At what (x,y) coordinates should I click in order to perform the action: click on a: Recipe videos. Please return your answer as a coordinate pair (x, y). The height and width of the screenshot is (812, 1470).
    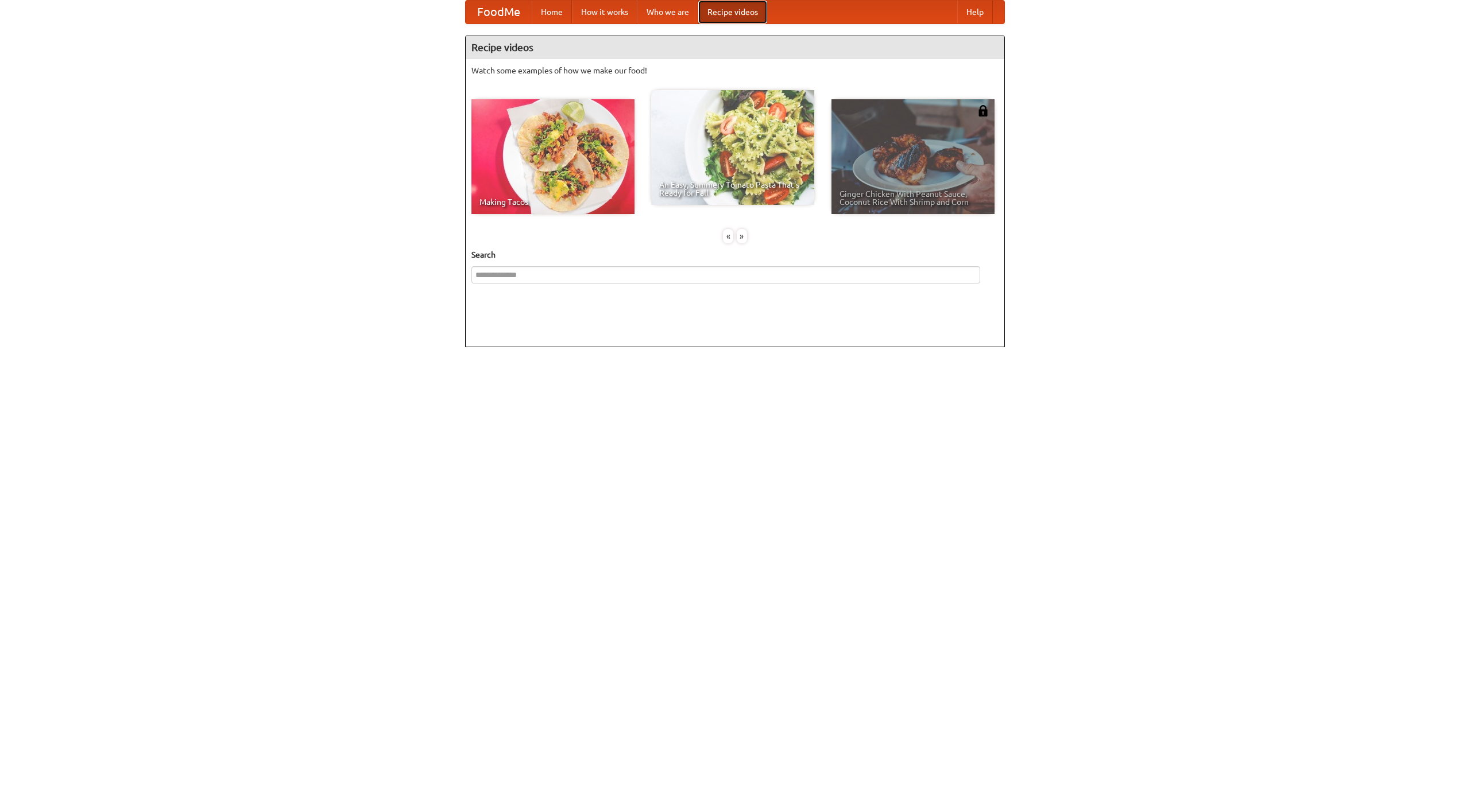
    Looking at the image, I should click on (733, 12).